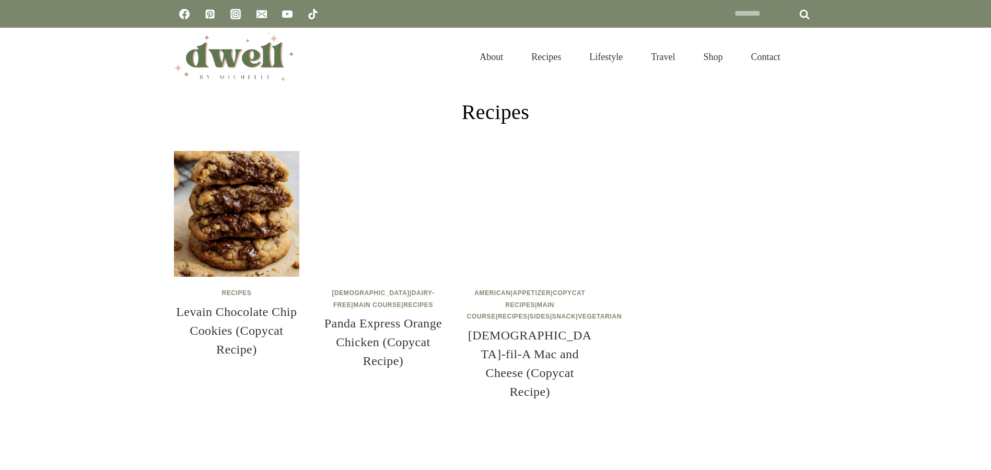 This screenshot has height=470, width=991. I want to click on a: Vegetarian, so click(600, 316).